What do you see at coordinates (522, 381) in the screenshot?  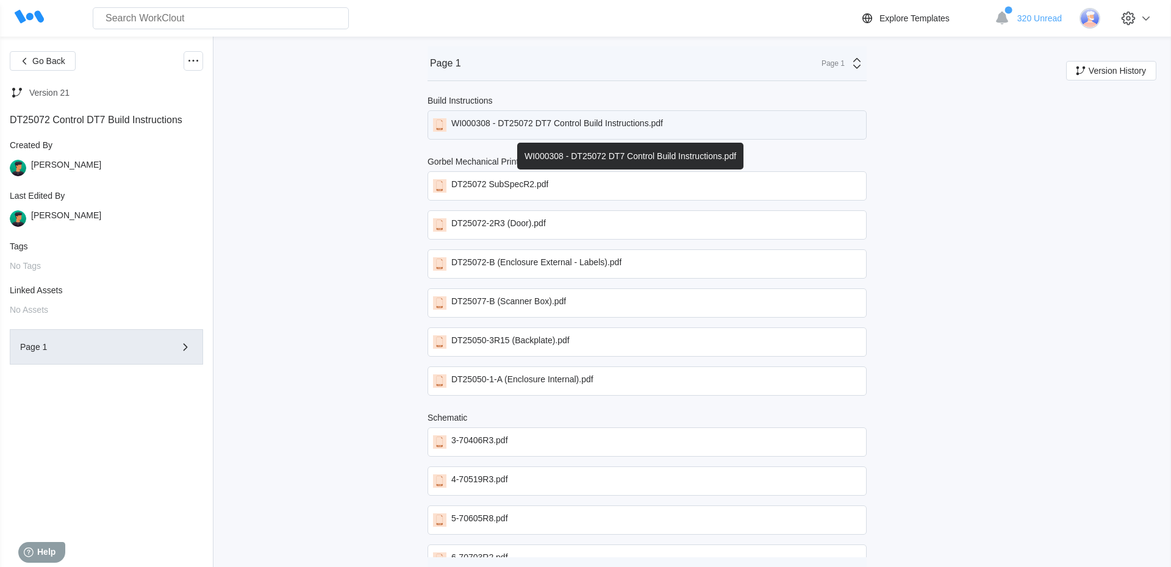 I see `div: DT25050-1-A (Enclosure Internal).pdf` at bounding box center [522, 381].